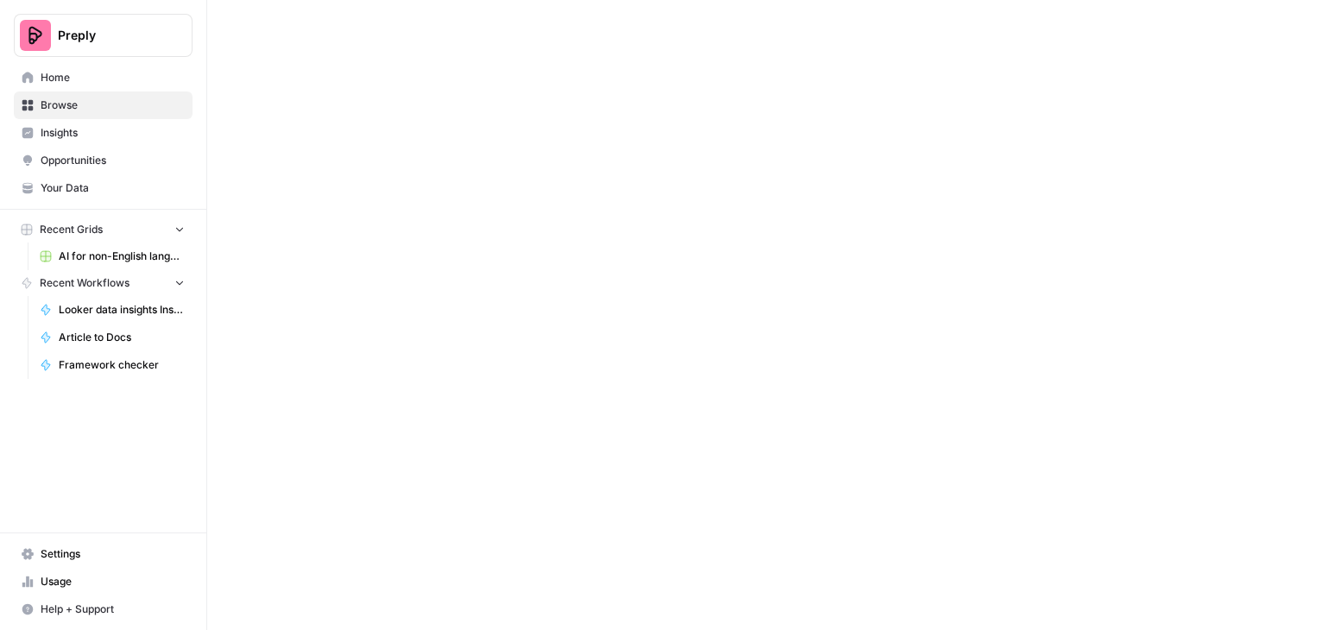  I want to click on span: Your Data, so click(112, 188).